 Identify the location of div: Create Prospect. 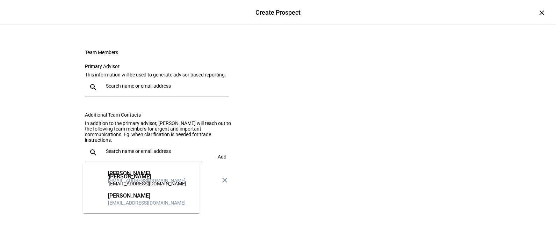
(278, 13).